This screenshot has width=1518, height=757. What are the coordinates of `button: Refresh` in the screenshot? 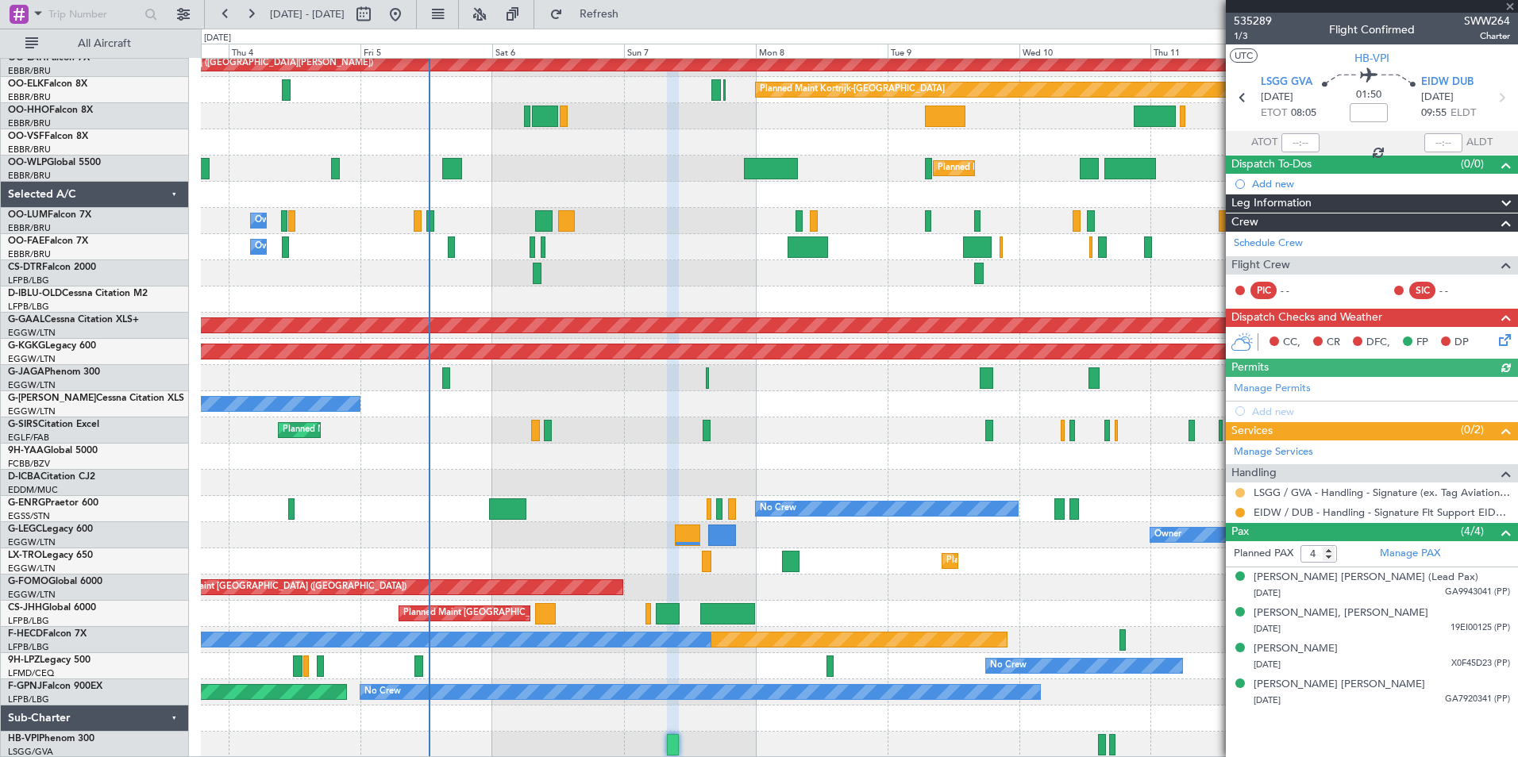 It's located at (590, 14).